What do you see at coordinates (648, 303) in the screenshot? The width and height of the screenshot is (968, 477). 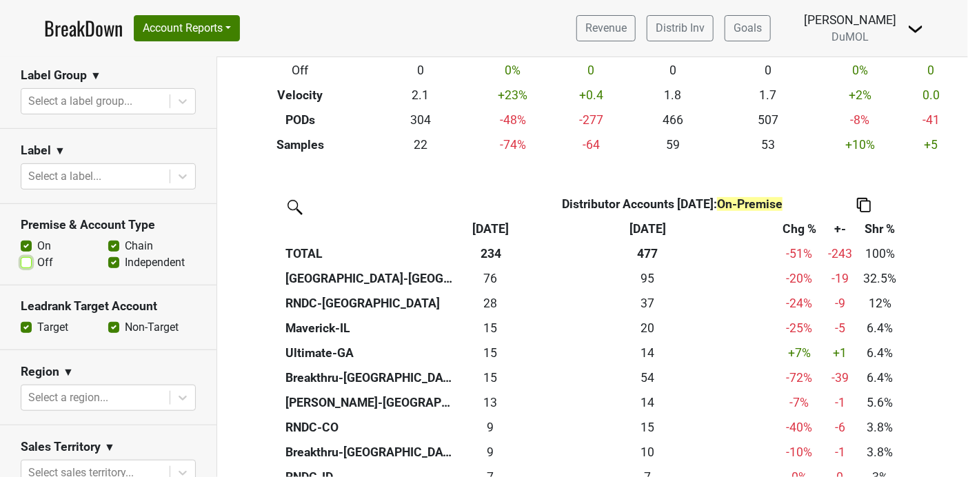 I see `div: 37` at bounding box center [648, 303].